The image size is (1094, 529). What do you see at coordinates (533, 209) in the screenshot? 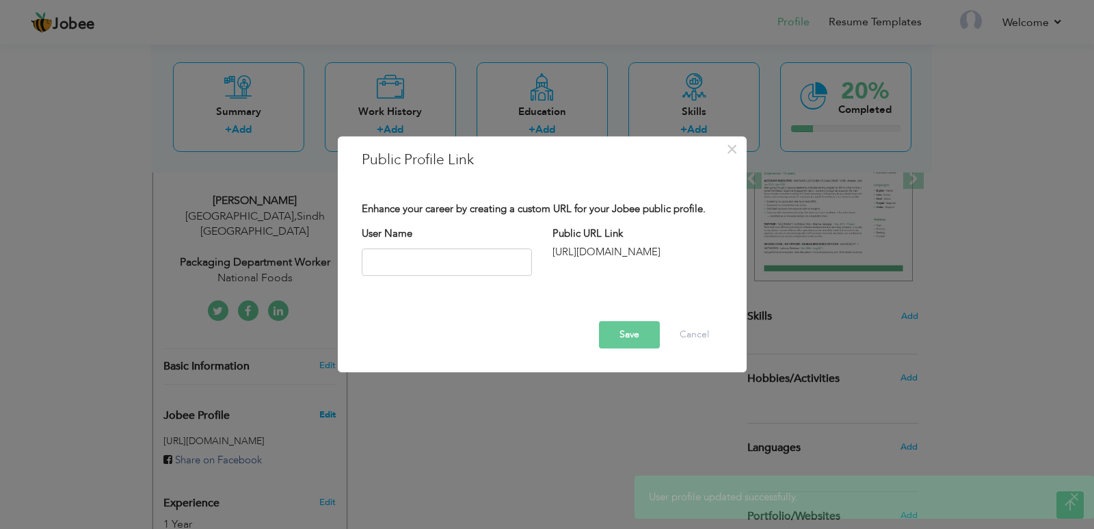
I see `label: Enhance your career by creating a custom URL for your Jobee public profile.` at bounding box center [533, 209].